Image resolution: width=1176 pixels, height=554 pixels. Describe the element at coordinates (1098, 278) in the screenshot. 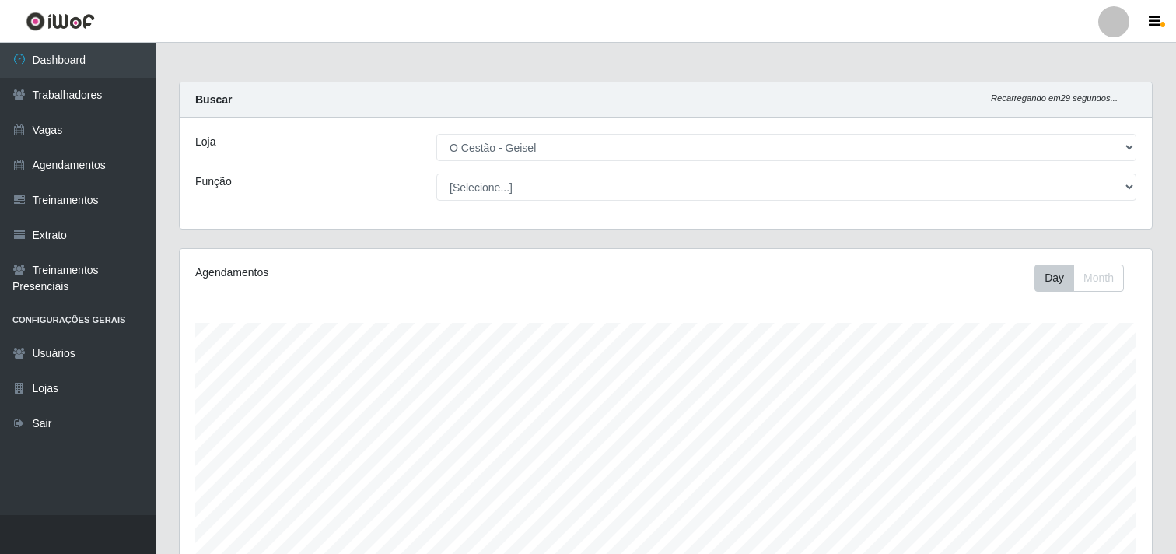

I see `button: Month` at that location.